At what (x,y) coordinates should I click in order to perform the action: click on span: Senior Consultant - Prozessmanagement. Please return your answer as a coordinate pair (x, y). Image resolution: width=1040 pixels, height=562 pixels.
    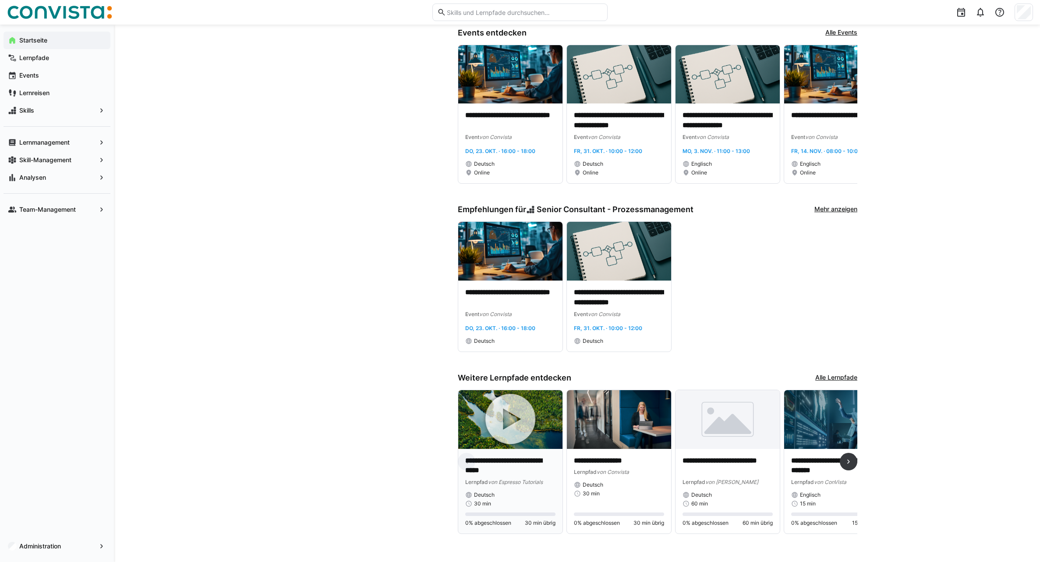
    Looking at the image, I should click on (615, 209).